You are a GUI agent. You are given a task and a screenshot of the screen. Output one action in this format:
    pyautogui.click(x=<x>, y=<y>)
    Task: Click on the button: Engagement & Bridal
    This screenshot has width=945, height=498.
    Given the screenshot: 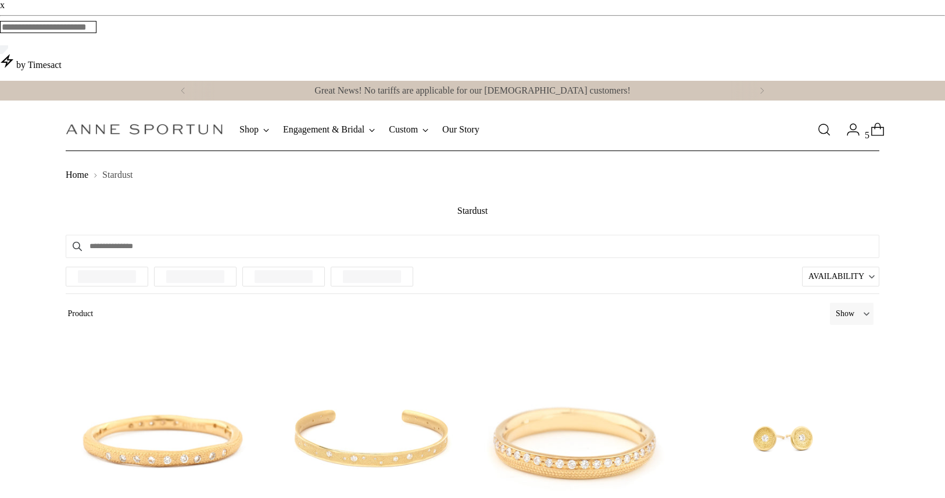 What is the action you would take?
    pyautogui.click(x=329, y=130)
    